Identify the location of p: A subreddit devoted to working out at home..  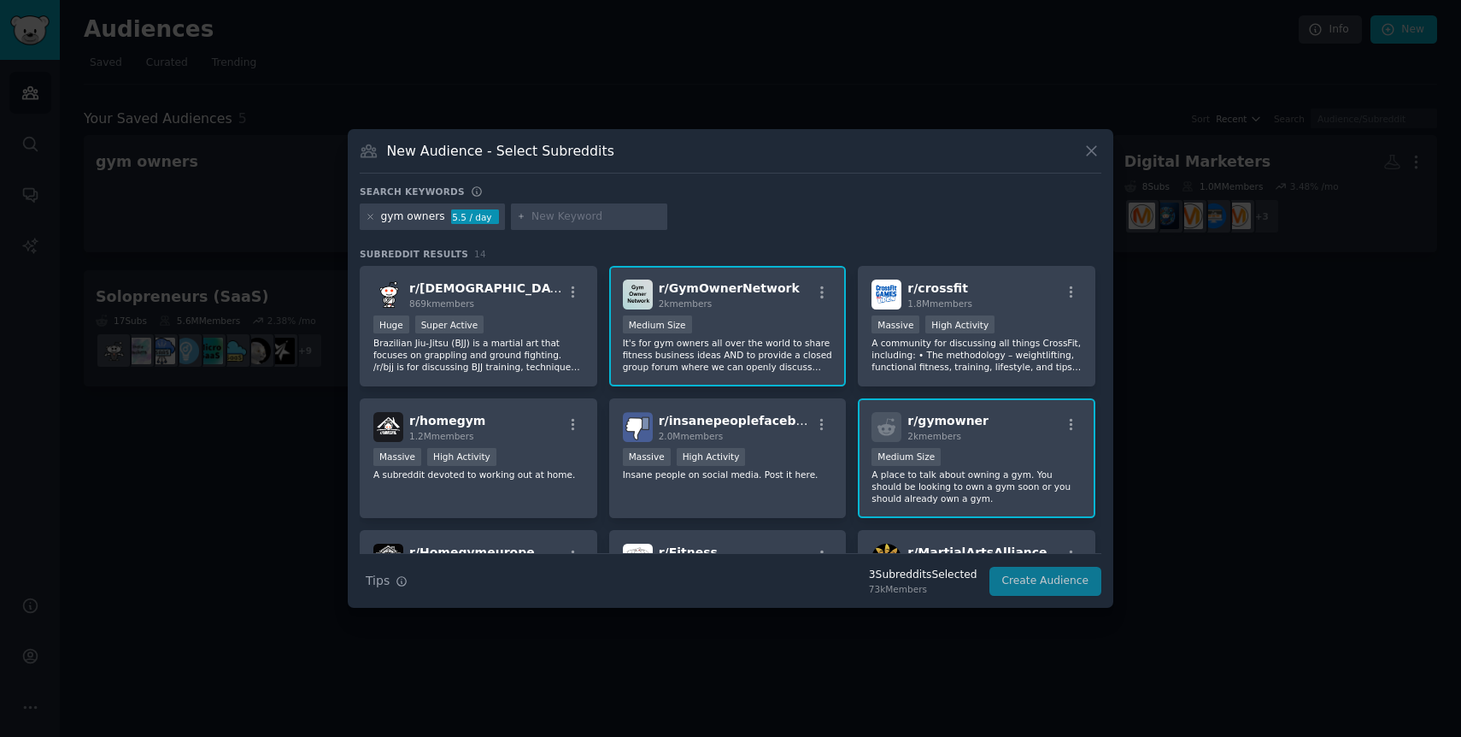
(479, 474).